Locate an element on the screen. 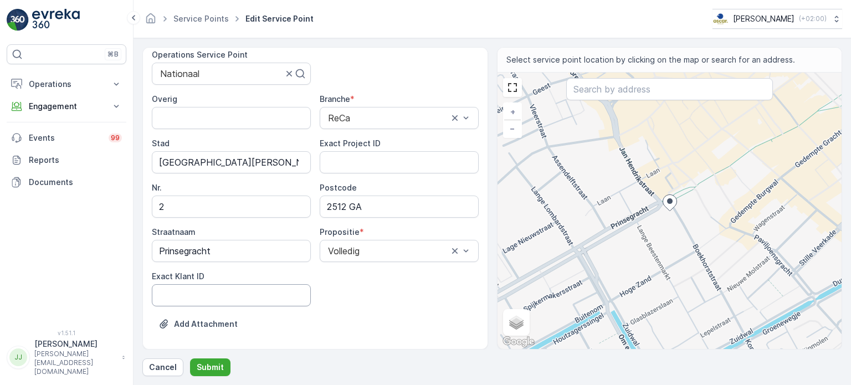  p: ( +02:00 ) is located at coordinates (813, 19).